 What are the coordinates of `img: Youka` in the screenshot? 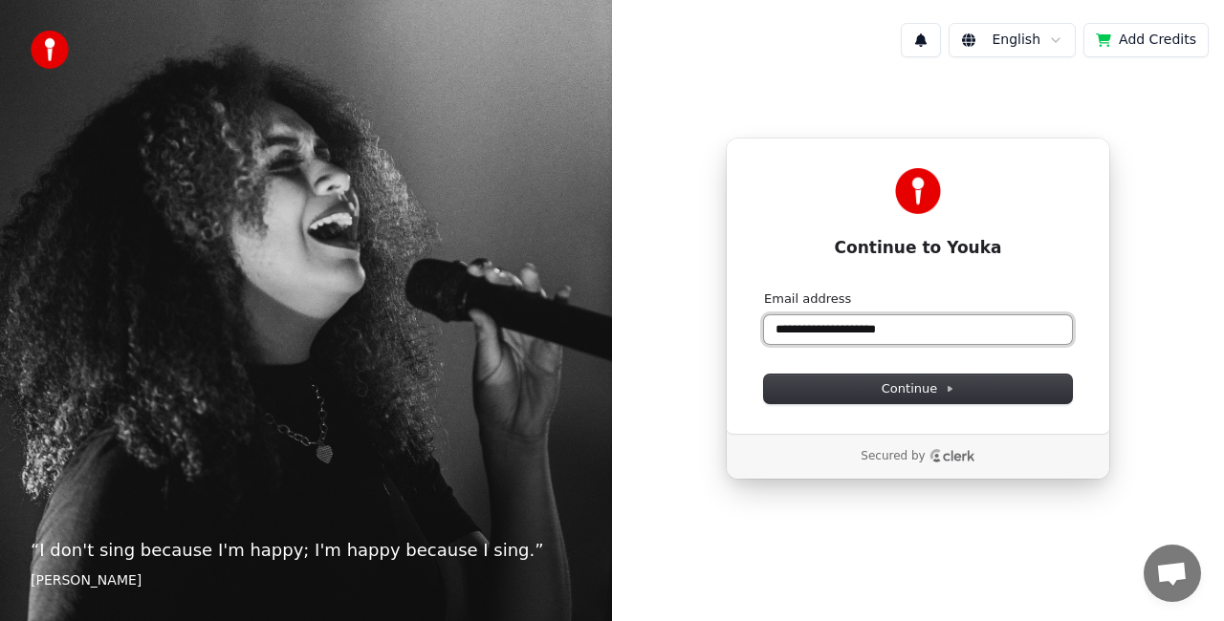 It's located at (918, 191).